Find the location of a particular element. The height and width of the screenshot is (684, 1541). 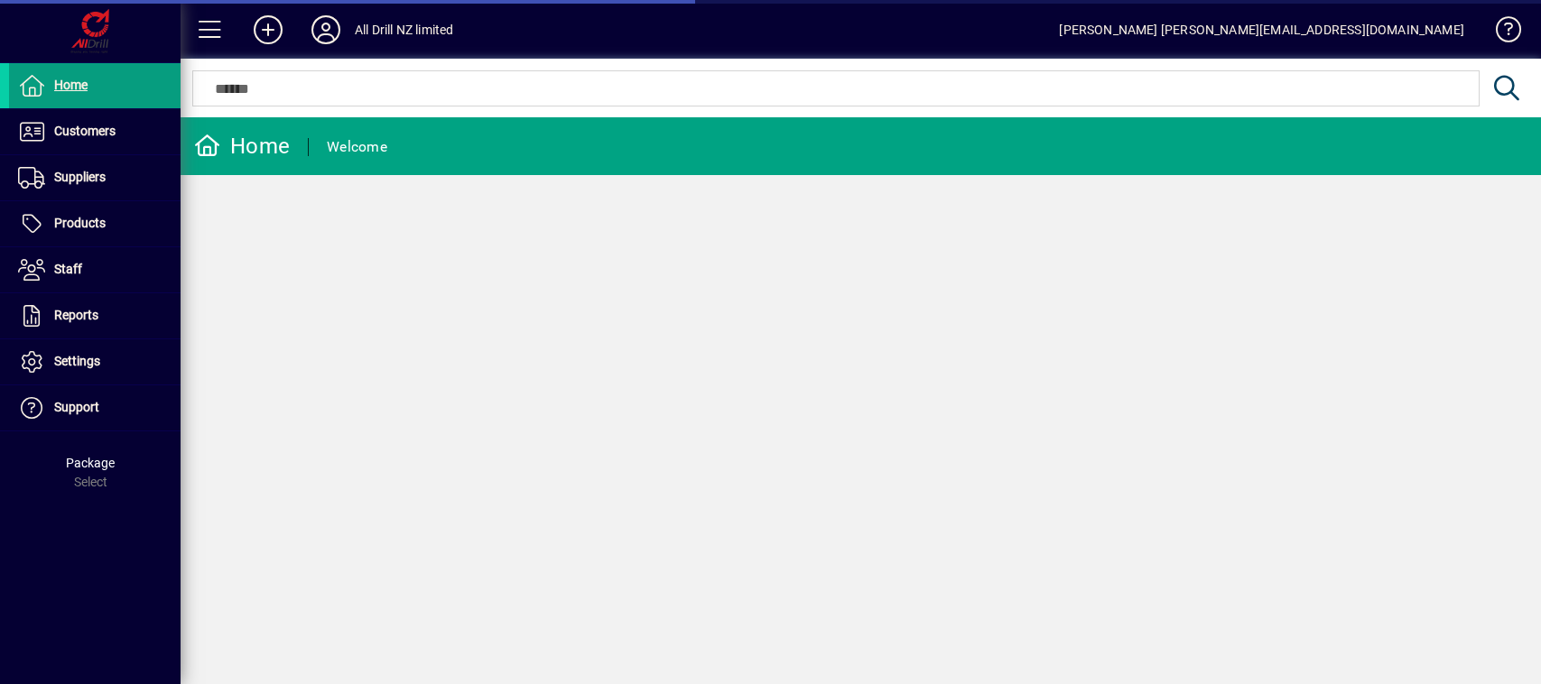

div: Home is located at coordinates (242, 146).